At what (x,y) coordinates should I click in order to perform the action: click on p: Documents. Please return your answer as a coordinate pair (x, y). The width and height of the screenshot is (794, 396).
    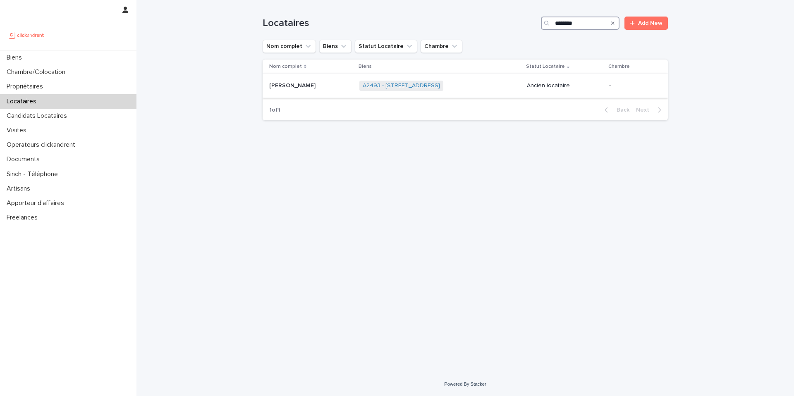
    Looking at the image, I should click on (25, 159).